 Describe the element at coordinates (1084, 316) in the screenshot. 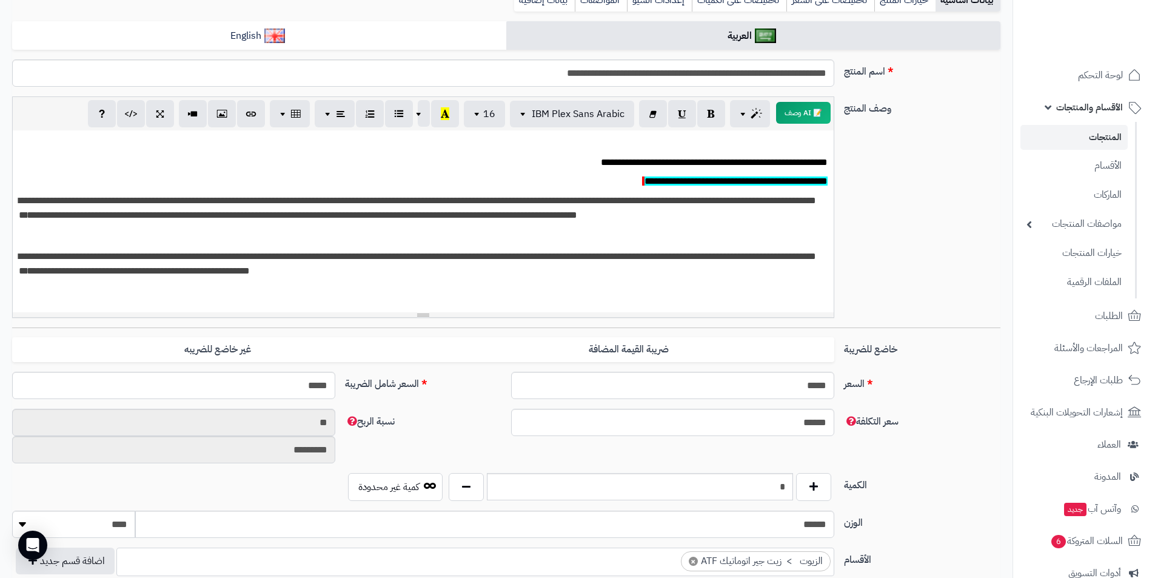

I see `a: الطلبات` at that location.